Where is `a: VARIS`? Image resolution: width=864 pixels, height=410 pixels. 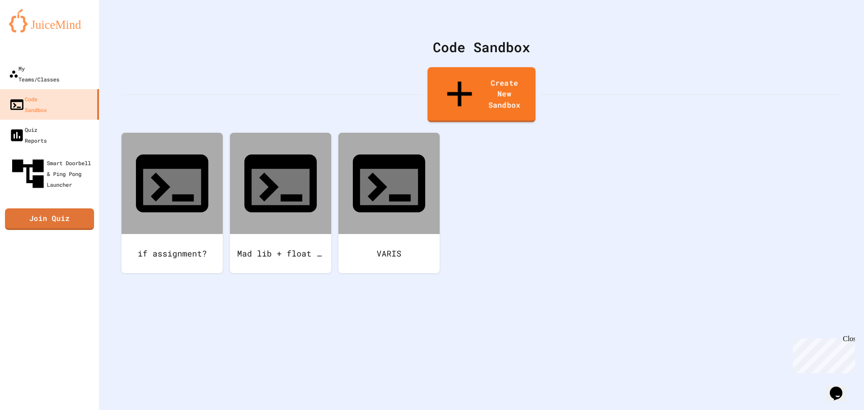 a: VARIS is located at coordinates (389, 203).